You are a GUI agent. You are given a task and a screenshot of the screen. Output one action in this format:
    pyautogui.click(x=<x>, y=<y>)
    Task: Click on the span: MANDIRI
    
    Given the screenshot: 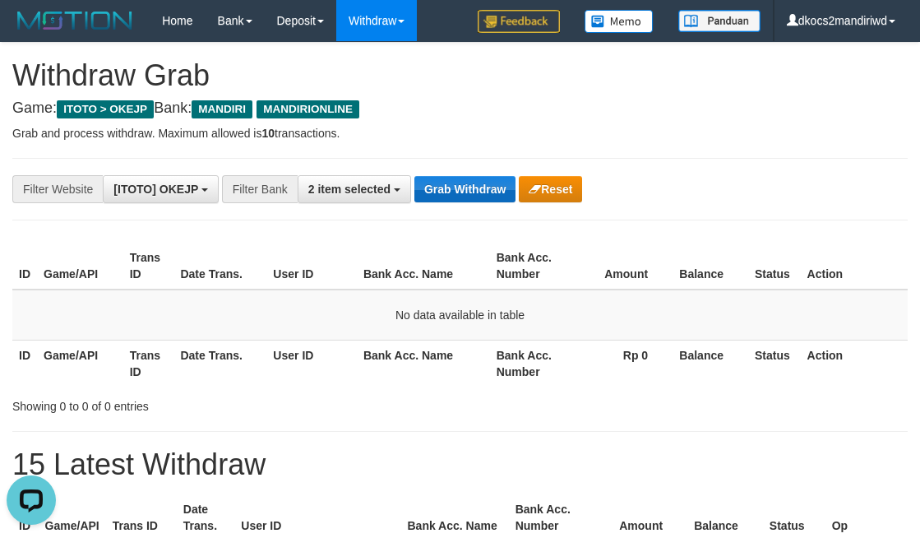 What is the action you would take?
    pyautogui.click(x=222, y=109)
    